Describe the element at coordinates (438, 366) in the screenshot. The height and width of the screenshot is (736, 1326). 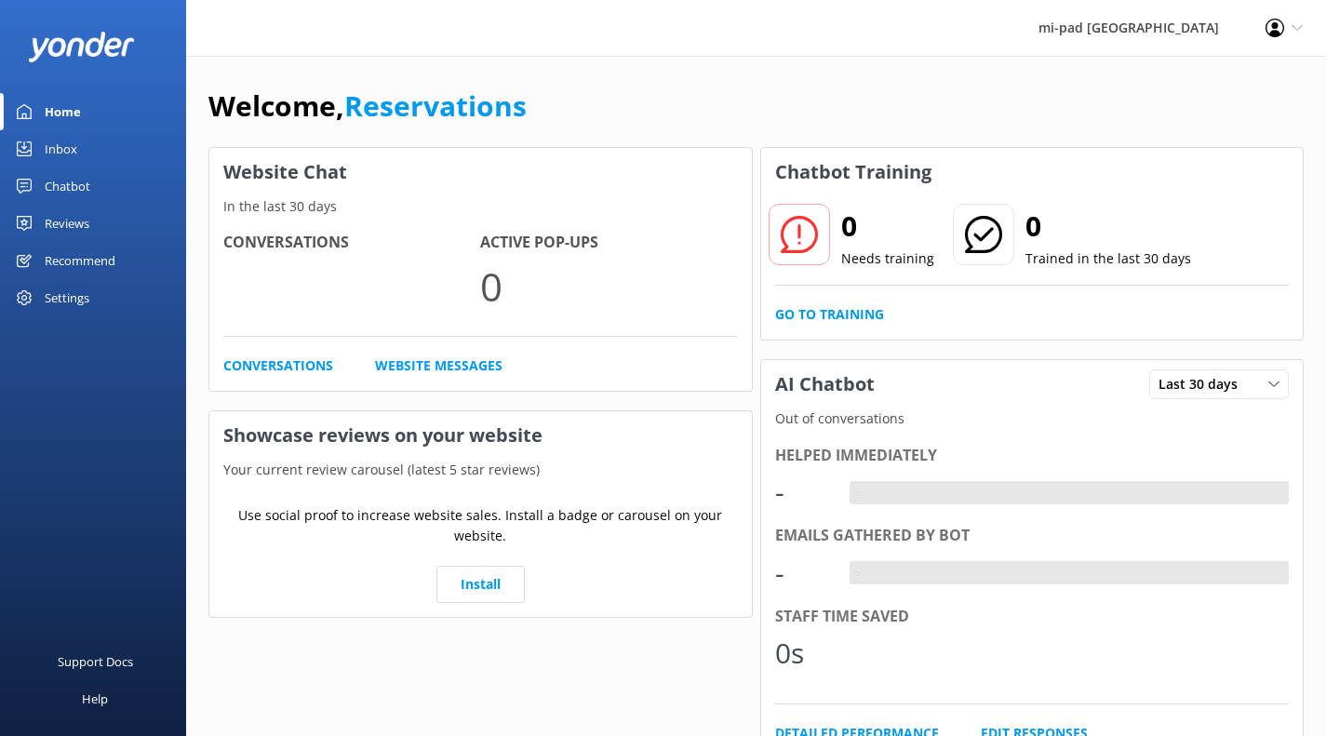
I see `a: Website Messages` at that location.